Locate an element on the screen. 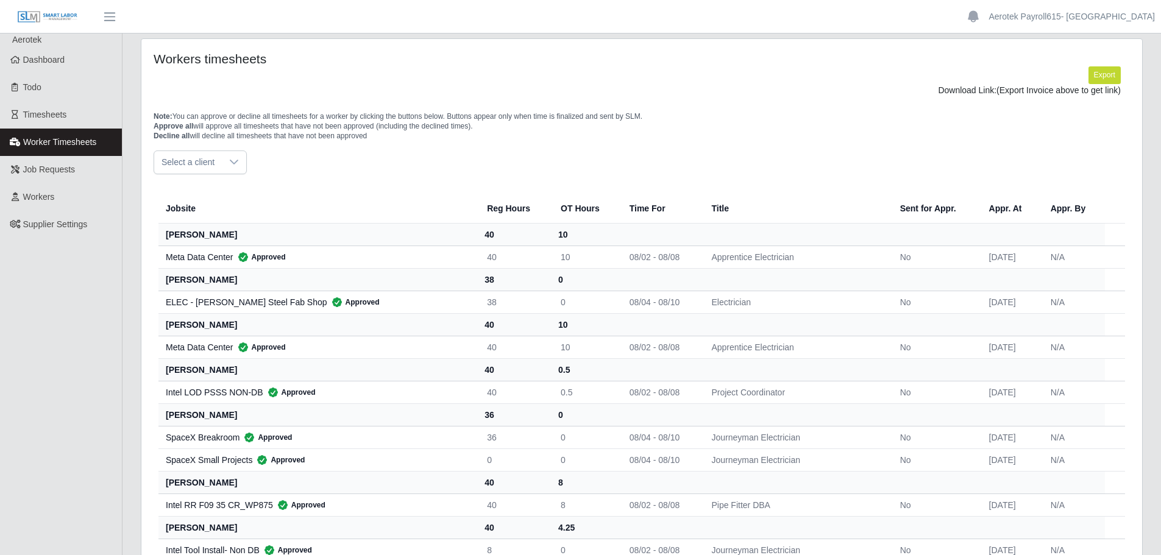 Image resolution: width=1161 pixels, height=555 pixels. span: Note: is located at coordinates (163, 116).